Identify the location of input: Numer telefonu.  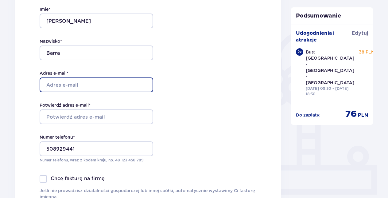
(96, 149).